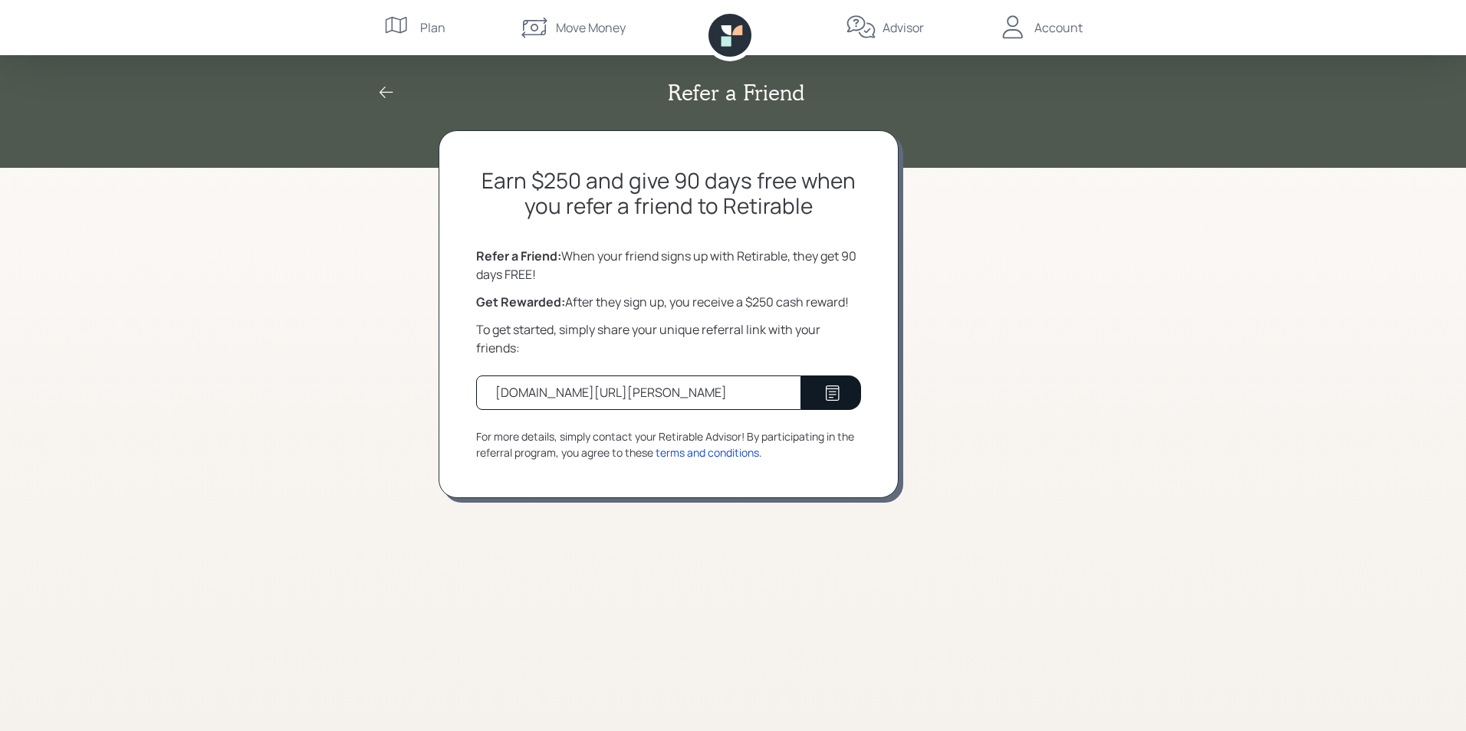 The width and height of the screenshot is (1466, 731). What do you see at coordinates (707, 452) in the screenshot?
I see `div: terms and conditions` at bounding box center [707, 452].